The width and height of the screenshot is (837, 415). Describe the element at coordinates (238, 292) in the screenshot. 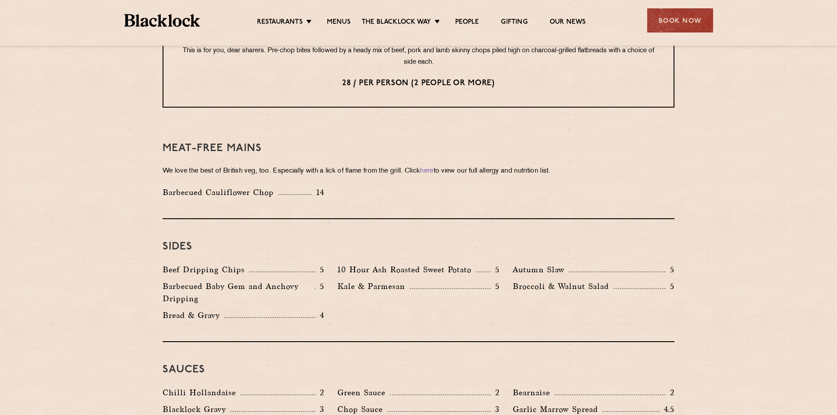

I see `p: Barbecued Baby Gem and Anchovy Dripping` at that location.